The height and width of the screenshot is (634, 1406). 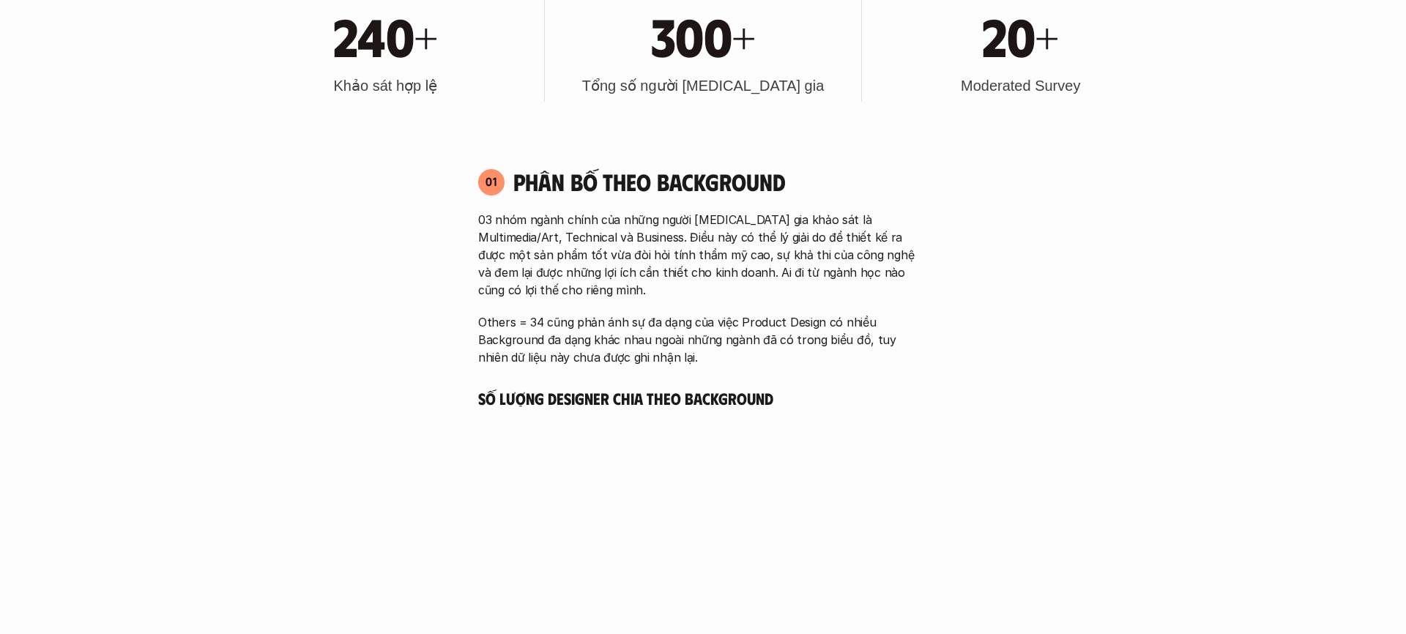 What do you see at coordinates (491, 182) in the screenshot?
I see `p: 01` at bounding box center [491, 182].